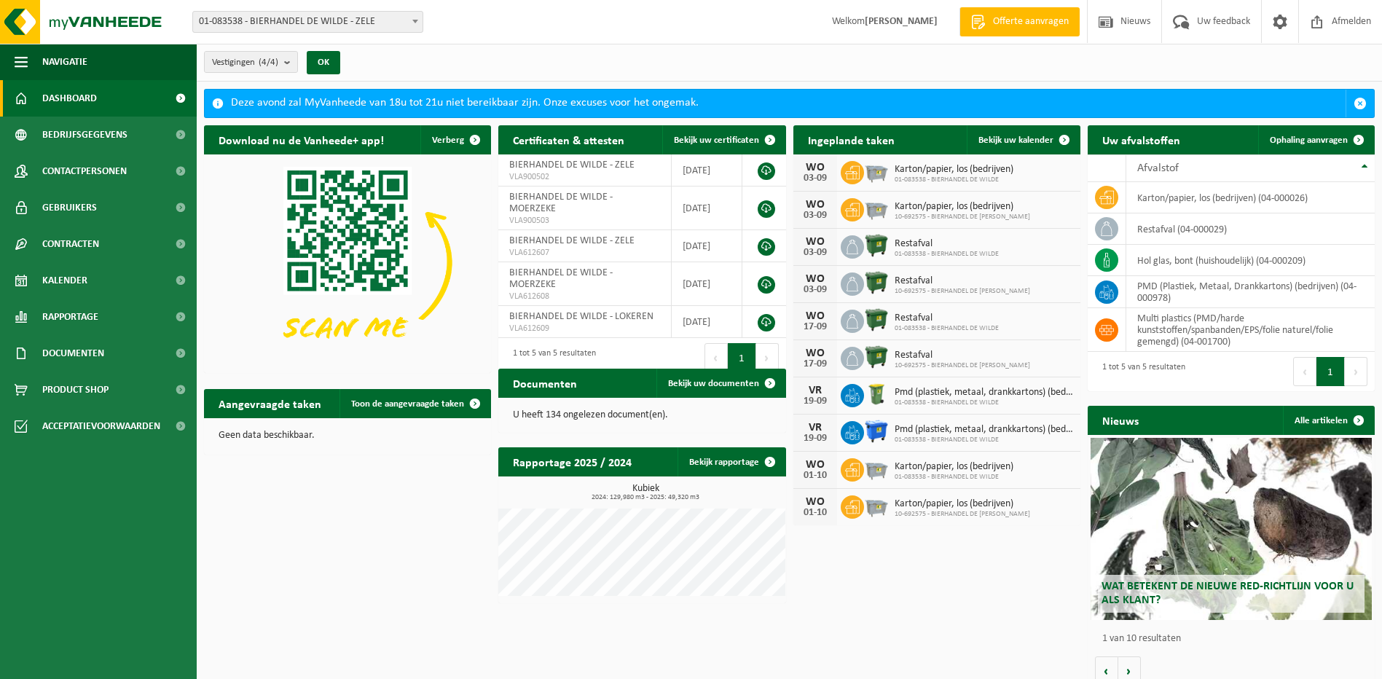  What do you see at coordinates (642, 415) in the screenshot?
I see `p: U heeft 134 ongelezen document(en).` at bounding box center [642, 415].